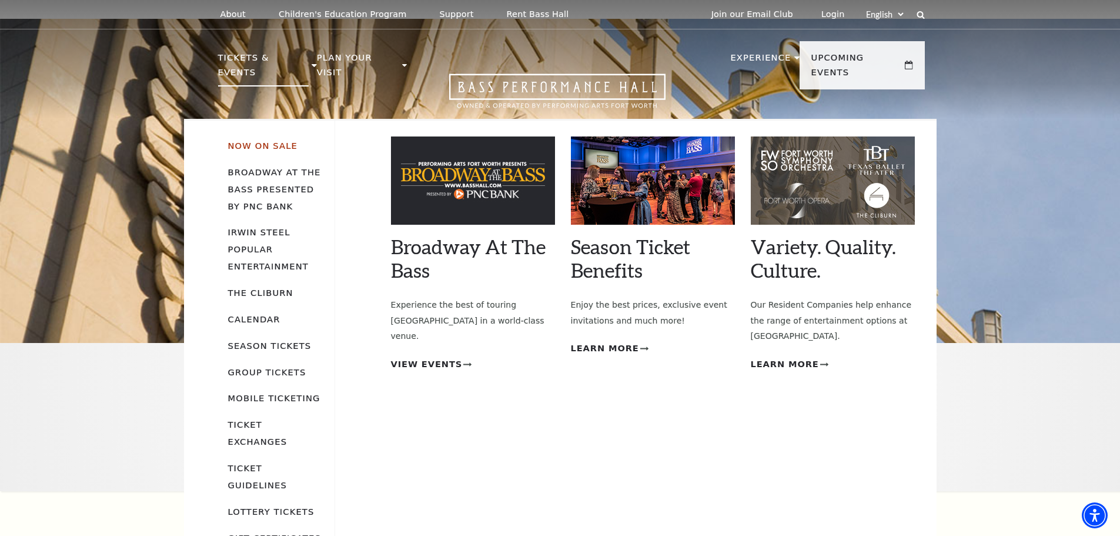 This screenshot has width=1120, height=536. Describe the element at coordinates (857, 68) in the screenshot. I see `p: Upcoming Events` at that location.